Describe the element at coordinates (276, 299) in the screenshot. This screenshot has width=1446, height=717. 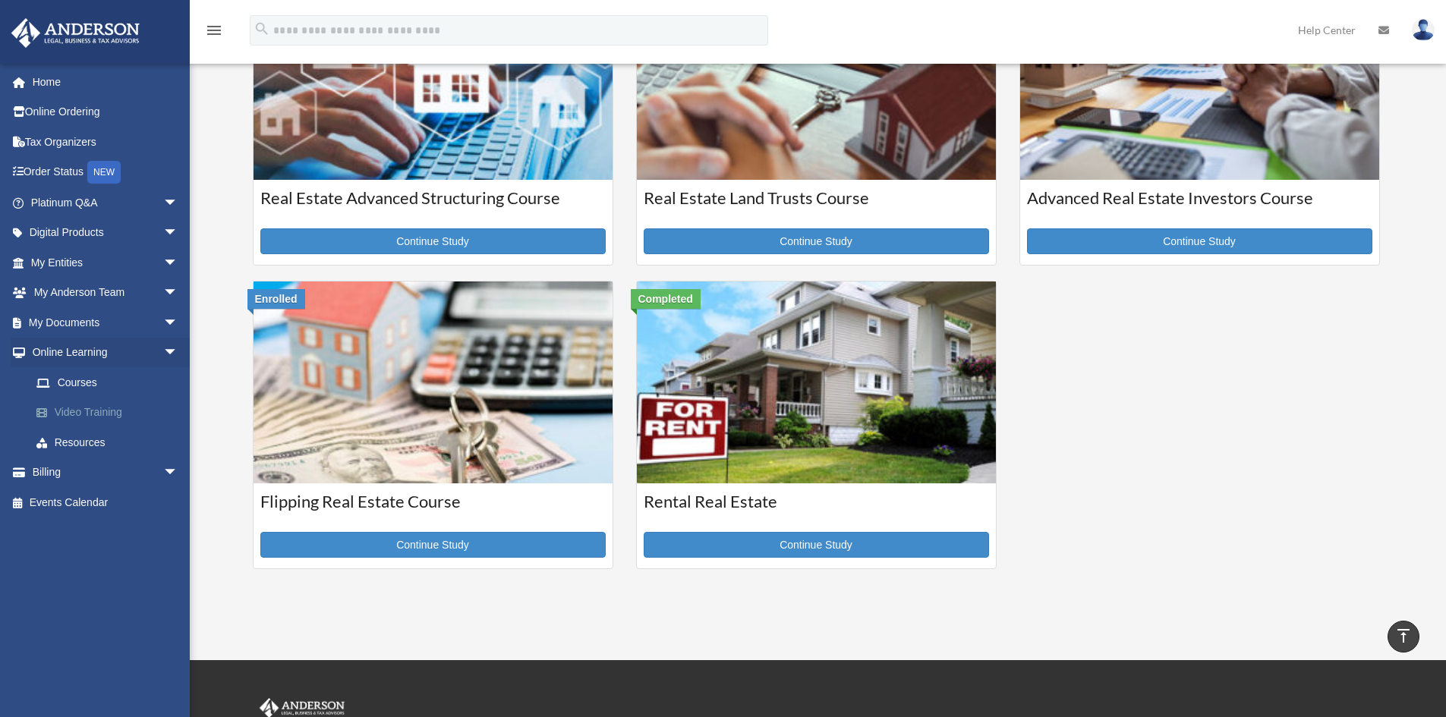
I see `div: Enrolled` at that location.